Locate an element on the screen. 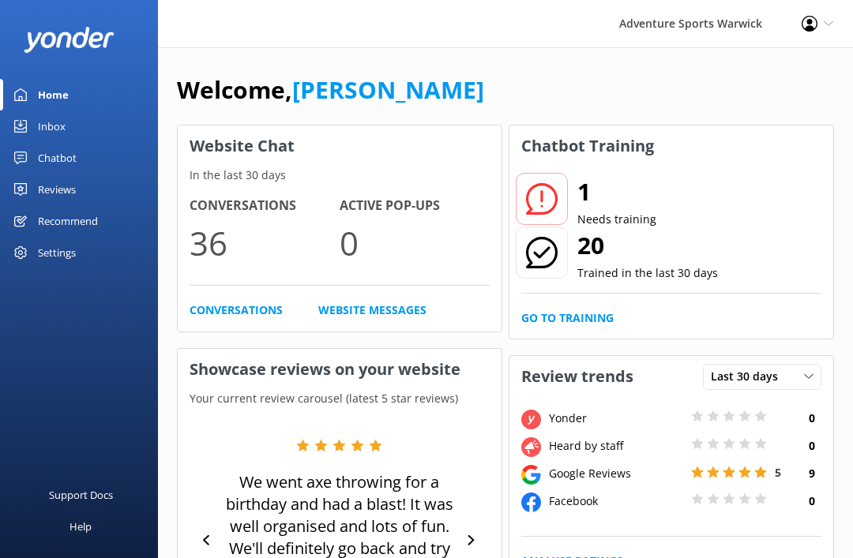 This screenshot has width=853, height=558. p: 36 is located at coordinates (264, 242).